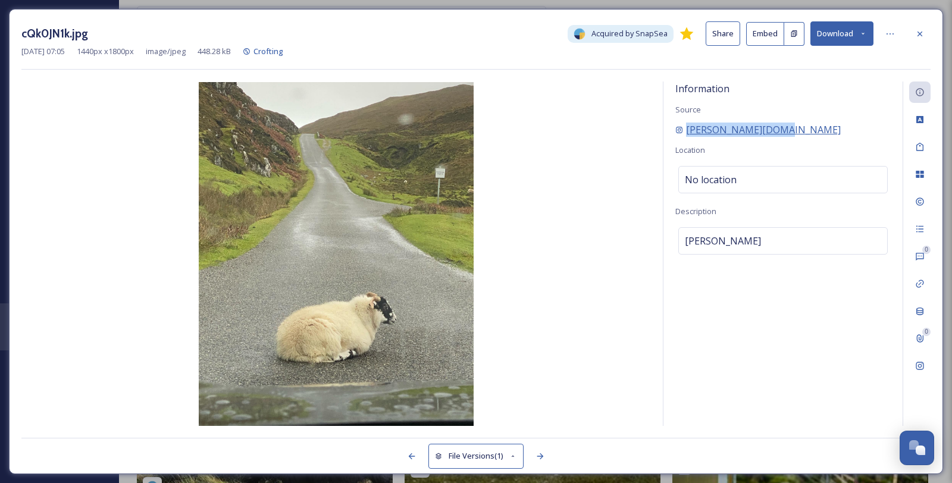 Image resolution: width=952 pixels, height=483 pixels. What do you see at coordinates (702, 89) in the screenshot?
I see `span: Information` at bounding box center [702, 89].